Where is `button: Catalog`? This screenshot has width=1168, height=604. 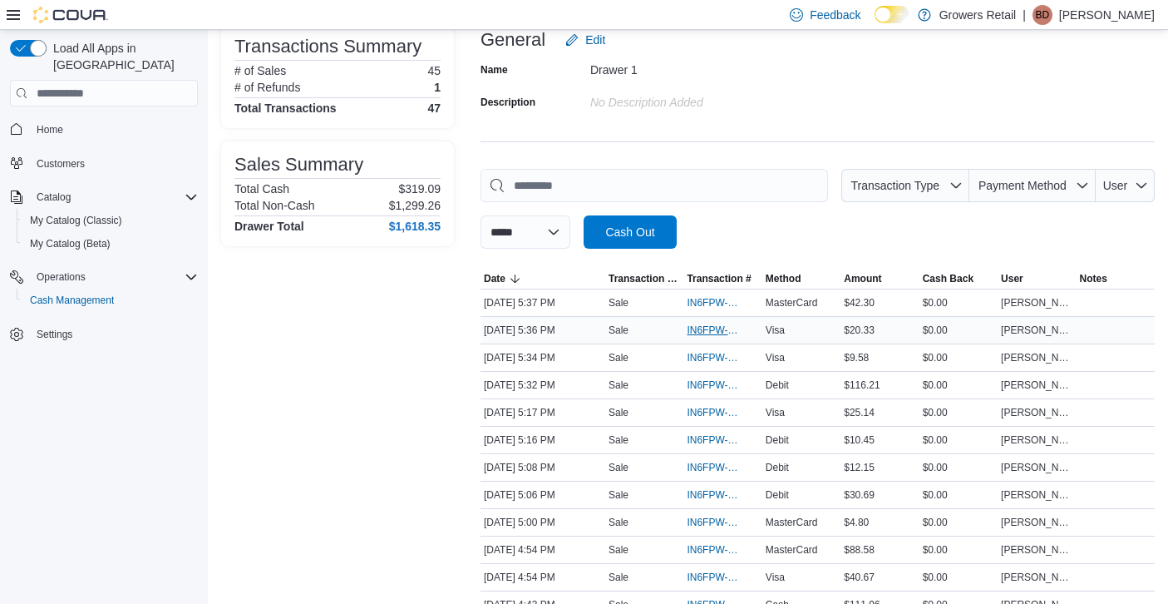 button: Catalog is located at coordinates (104, 197).